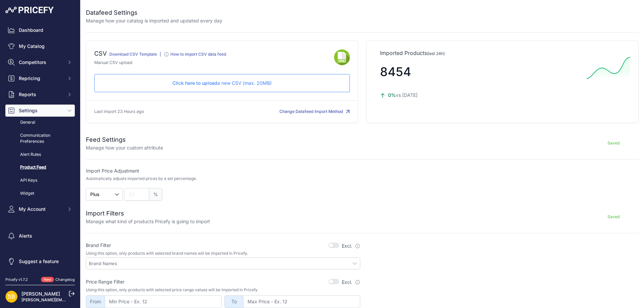  What do you see at coordinates (195, 55) in the screenshot?
I see `a: How to import CSV data feed` at bounding box center [195, 55].